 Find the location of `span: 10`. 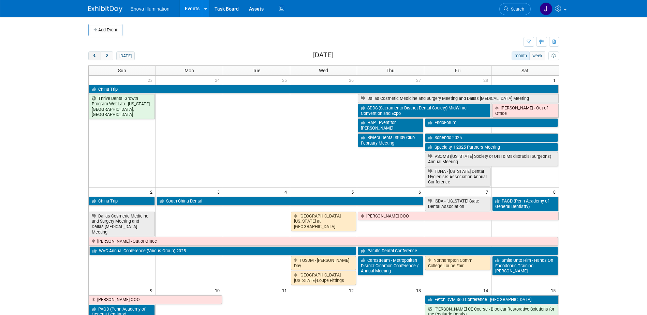

span: 10 is located at coordinates (218, 290).